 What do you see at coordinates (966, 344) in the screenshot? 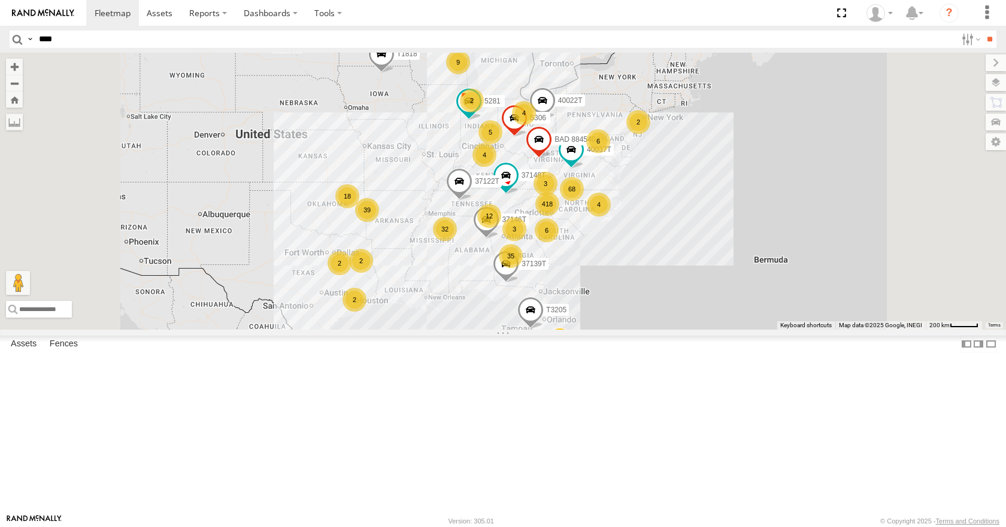
I see `label: Dock Summary Table to the Left` at bounding box center [966, 344].